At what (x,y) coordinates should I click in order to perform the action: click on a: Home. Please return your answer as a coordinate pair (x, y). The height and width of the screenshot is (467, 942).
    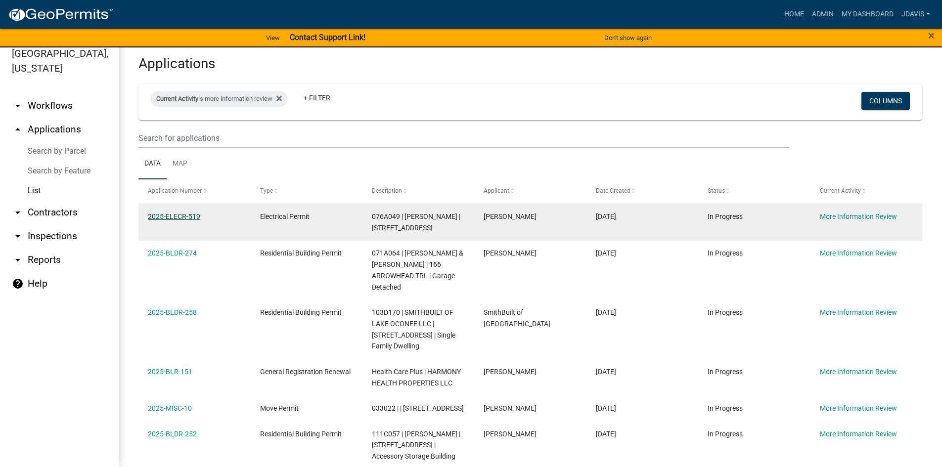
    Looking at the image, I should click on (794, 14).